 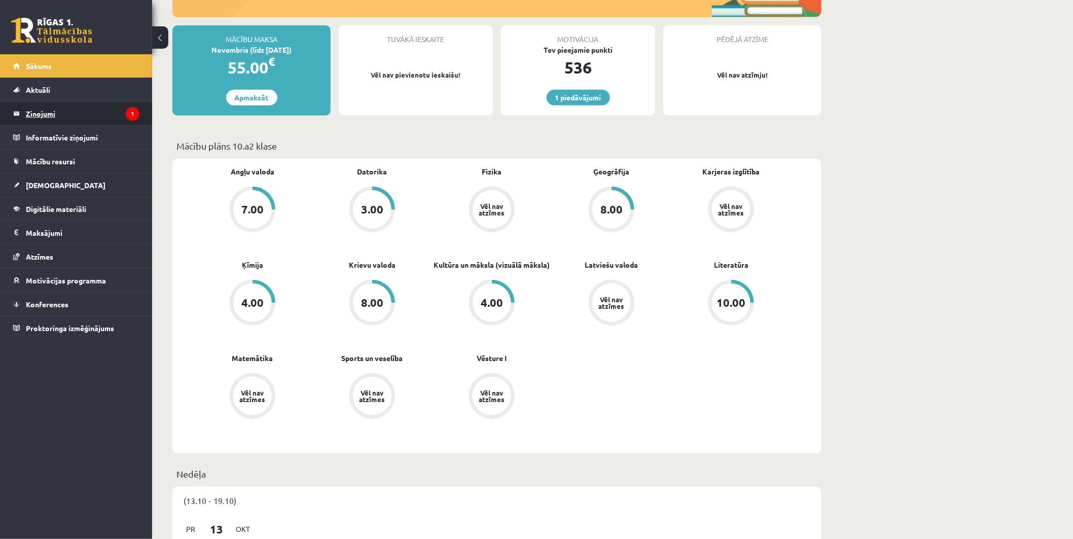 What do you see at coordinates (372, 210) in the screenshot?
I see `a: 3.00` at bounding box center [372, 210].